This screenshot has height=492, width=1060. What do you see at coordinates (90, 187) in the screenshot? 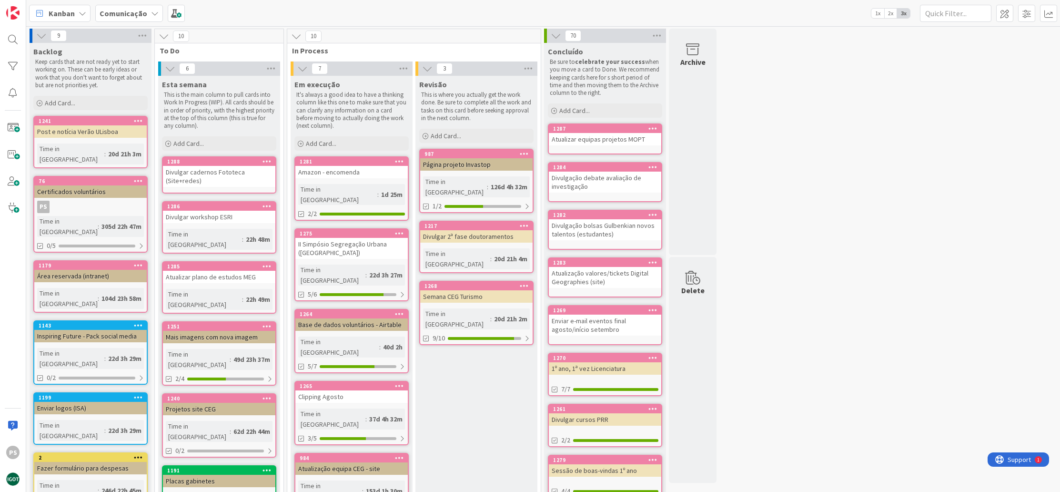
I see `div: 76Certificados voluntários` at bounding box center [90, 187].